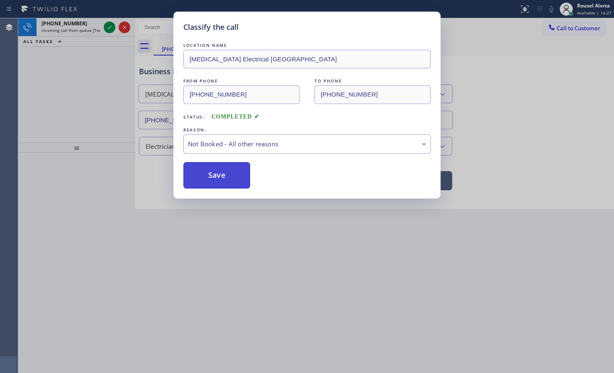 The image size is (614, 373). I want to click on input: From phone, so click(241, 95).